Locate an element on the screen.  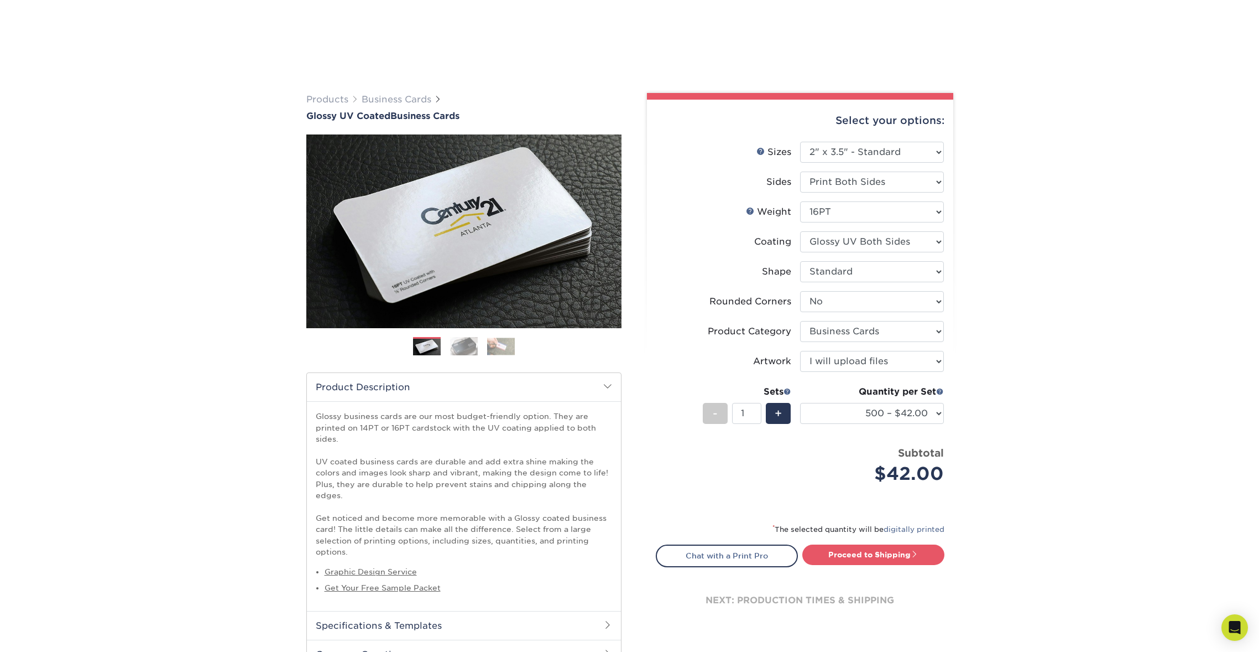
div: Select your options: is located at coordinates (800, 121).